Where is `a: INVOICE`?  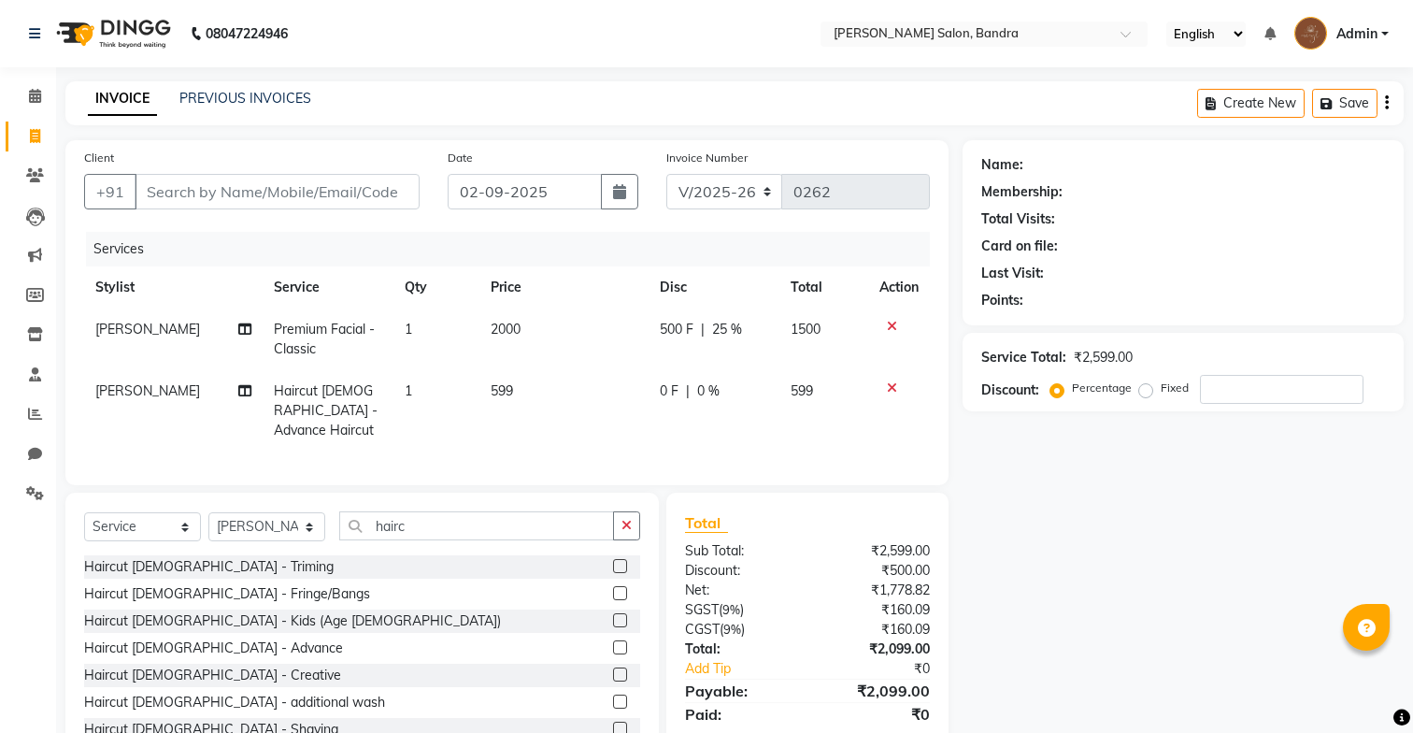
a: INVOICE is located at coordinates (122, 99).